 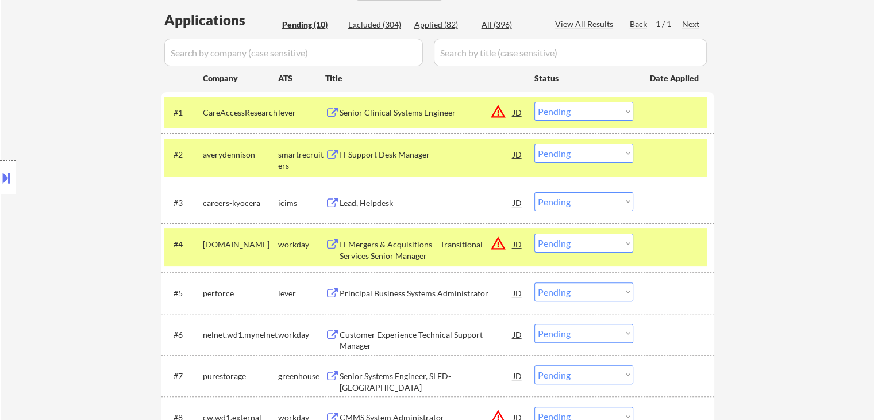 I want to click on div: #5, so click(x=183, y=293).